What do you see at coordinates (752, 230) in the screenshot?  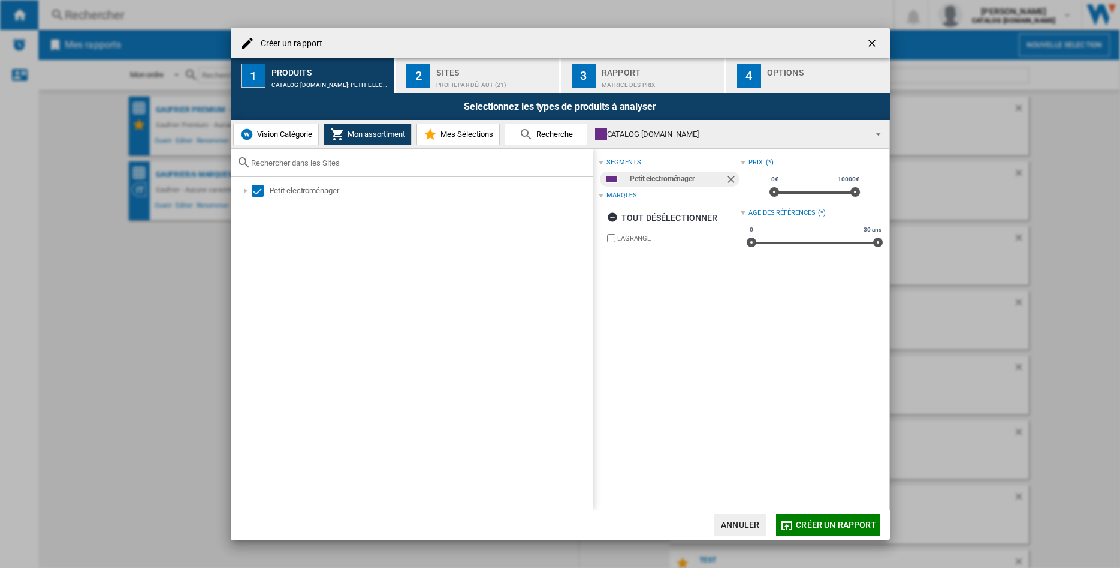 I see `span: 0` at bounding box center [752, 230].